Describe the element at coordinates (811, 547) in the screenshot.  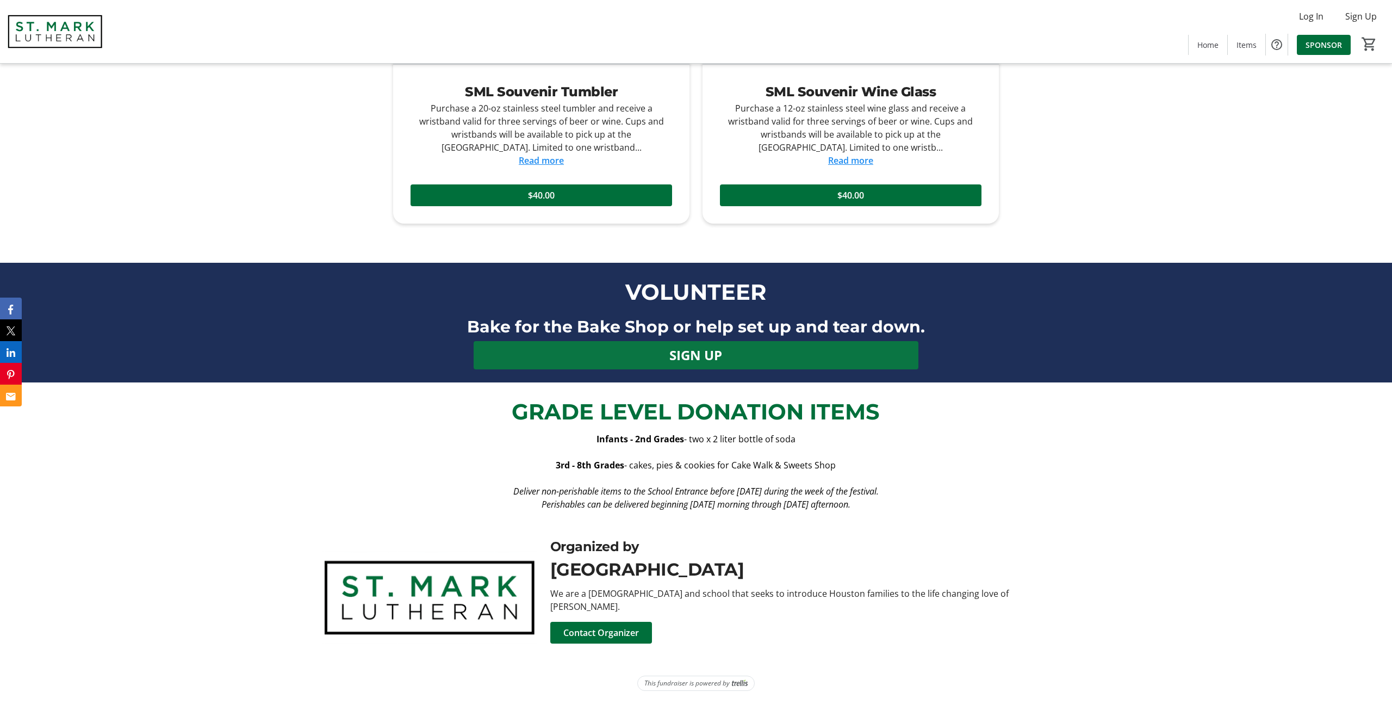
I see `div: Organized by` at that location.